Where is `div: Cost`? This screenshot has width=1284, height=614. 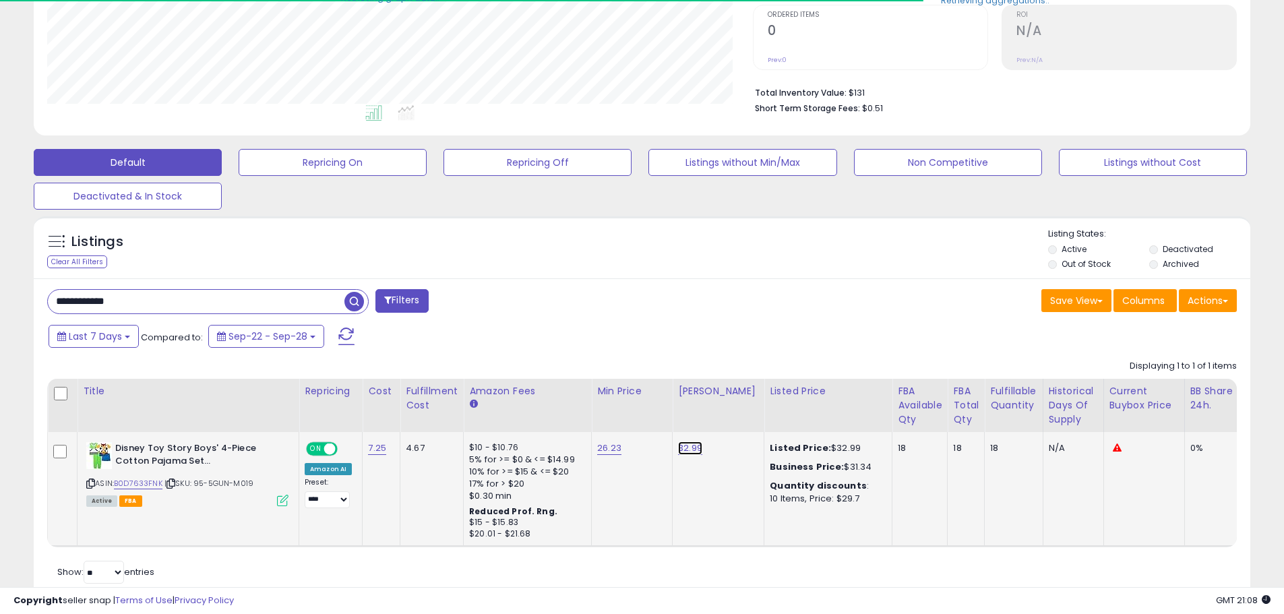
div: Cost is located at coordinates (381, 391).